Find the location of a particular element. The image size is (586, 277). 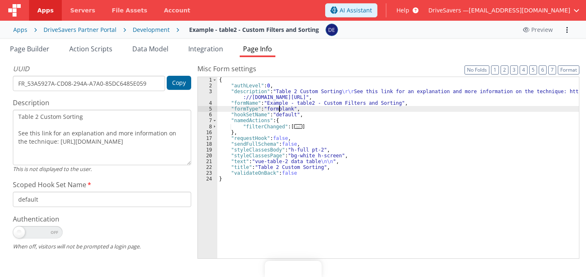

div: 24 is located at coordinates (207, 179).